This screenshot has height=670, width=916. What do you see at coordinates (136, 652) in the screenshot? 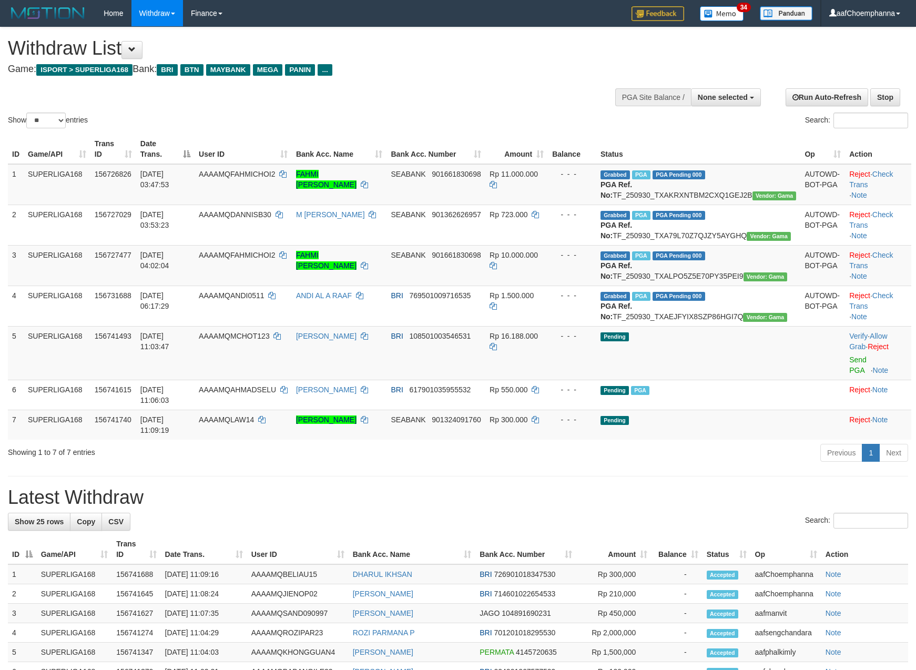
I see `td: 156741347` at bounding box center [136, 652].